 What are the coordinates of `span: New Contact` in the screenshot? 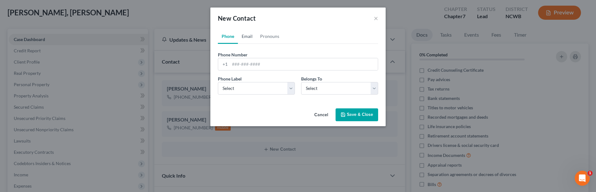 It's located at (237, 18).